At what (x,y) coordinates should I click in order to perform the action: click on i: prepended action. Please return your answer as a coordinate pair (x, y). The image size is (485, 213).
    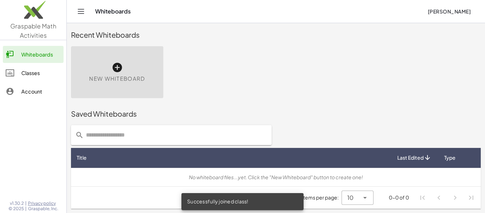
    Looking at the image, I should click on (79, 135).